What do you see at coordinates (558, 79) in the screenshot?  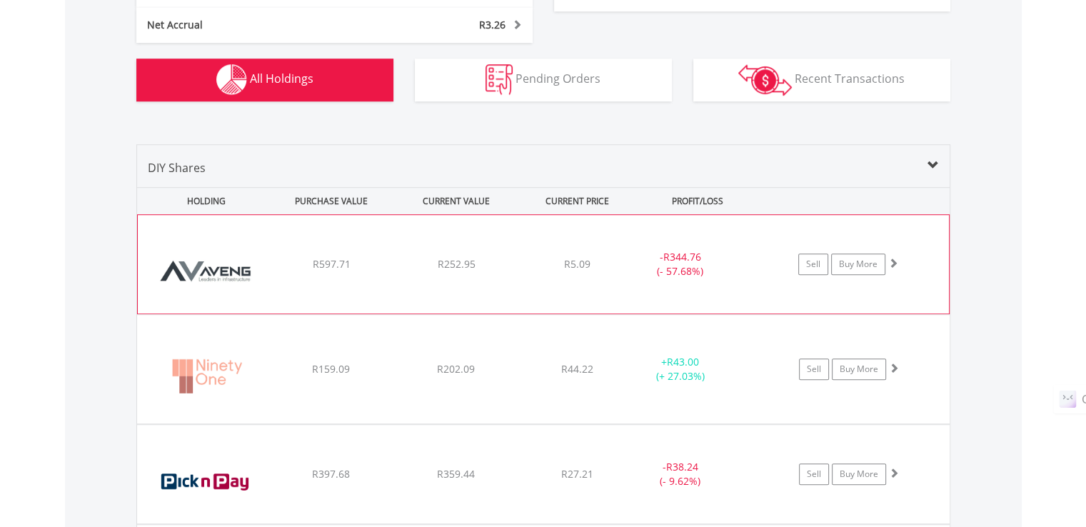 I see `span: Pending Orders` at bounding box center [558, 79].